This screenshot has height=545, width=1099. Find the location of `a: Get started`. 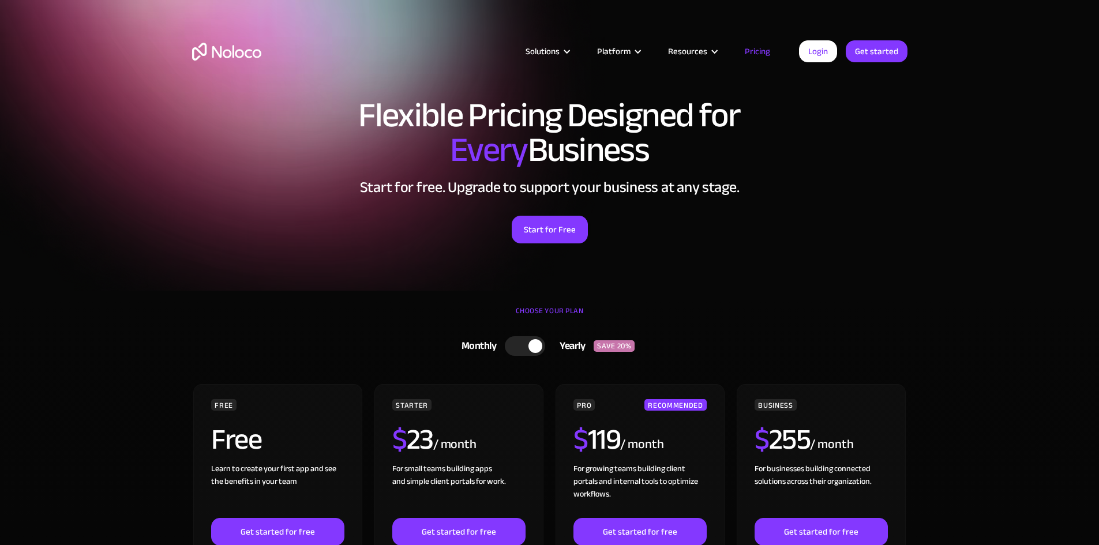

a: Get started is located at coordinates (877, 51).